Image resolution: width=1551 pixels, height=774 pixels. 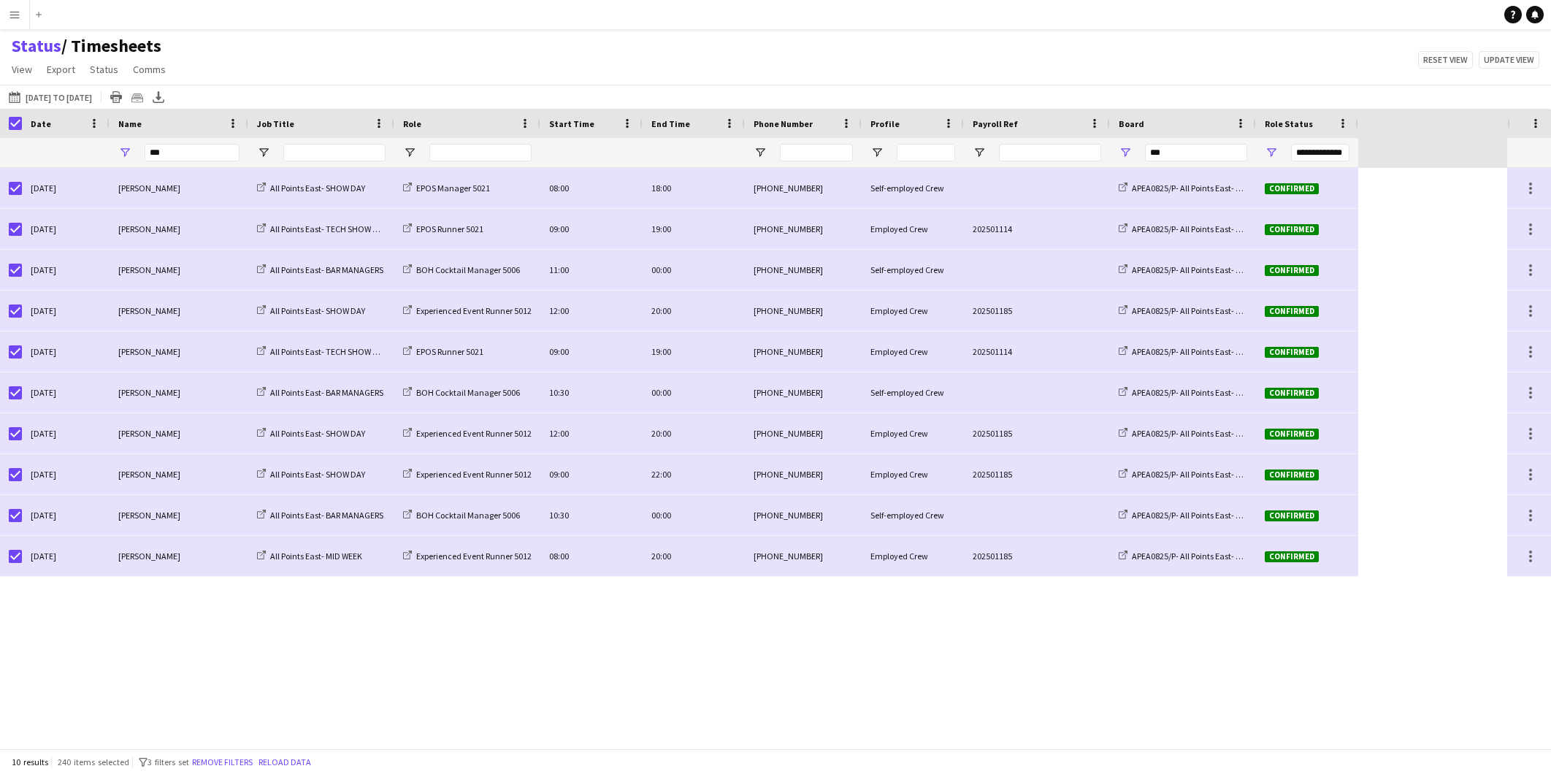 I want to click on input: Payroll Ref Filter Input, so click(x=1050, y=153).